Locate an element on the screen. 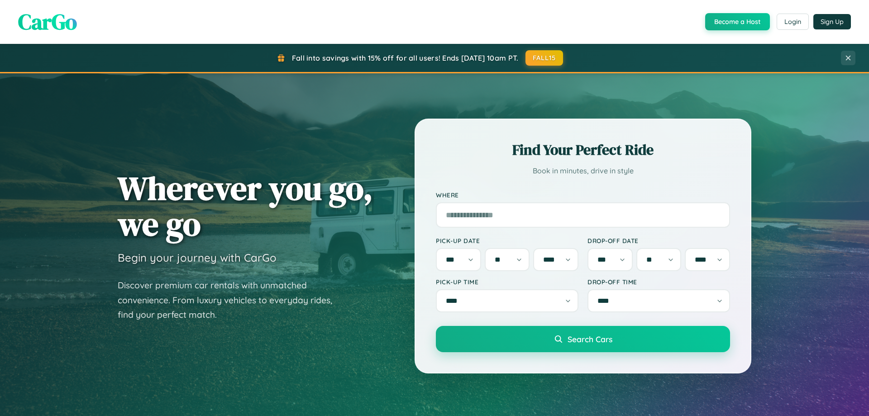 Image resolution: width=869 pixels, height=416 pixels. span: CarGo is located at coordinates (48, 22).